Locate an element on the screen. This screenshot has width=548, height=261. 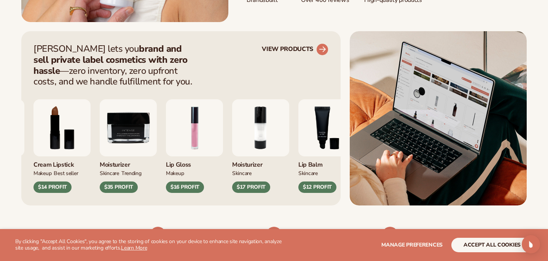
div: 2 / 9 is located at coordinates (261, 146).